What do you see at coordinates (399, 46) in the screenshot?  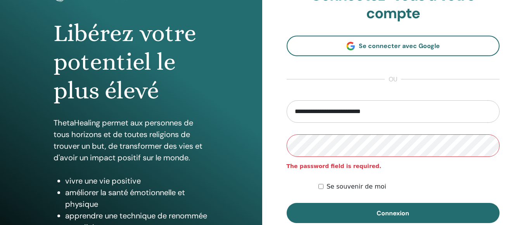 I see `span: Se connecter avec Google` at bounding box center [399, 46].